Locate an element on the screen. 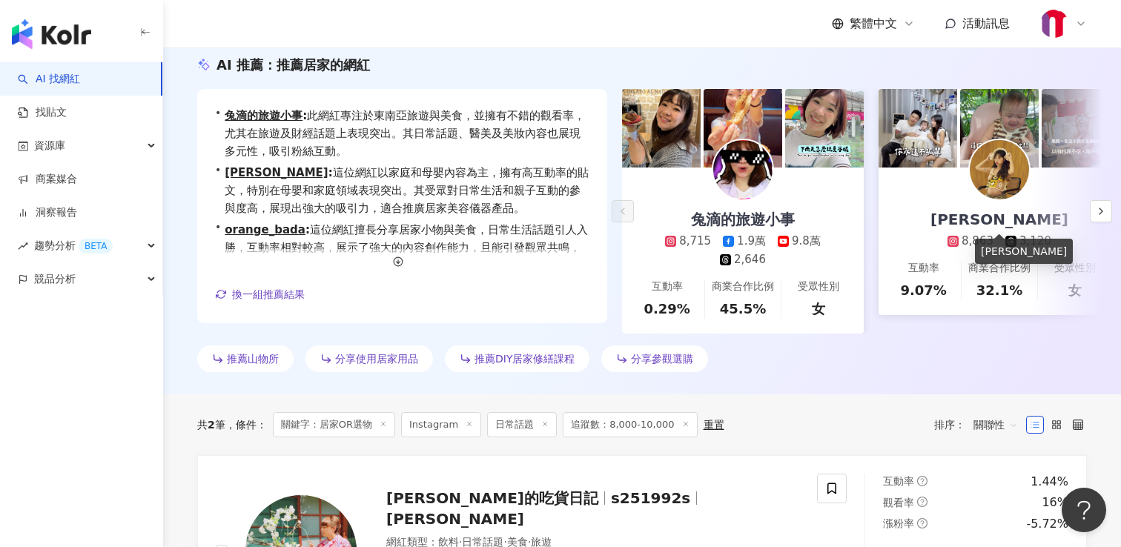  span: 漲粉率 is located at coordinates (899, 524).